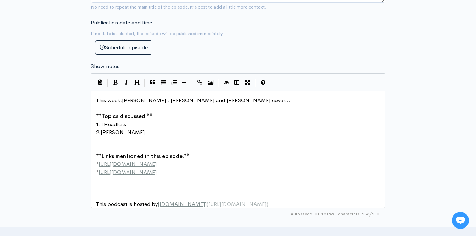 This screenshot has width=476, height=236. I want to click on button: Create Link, so click(200, 83).